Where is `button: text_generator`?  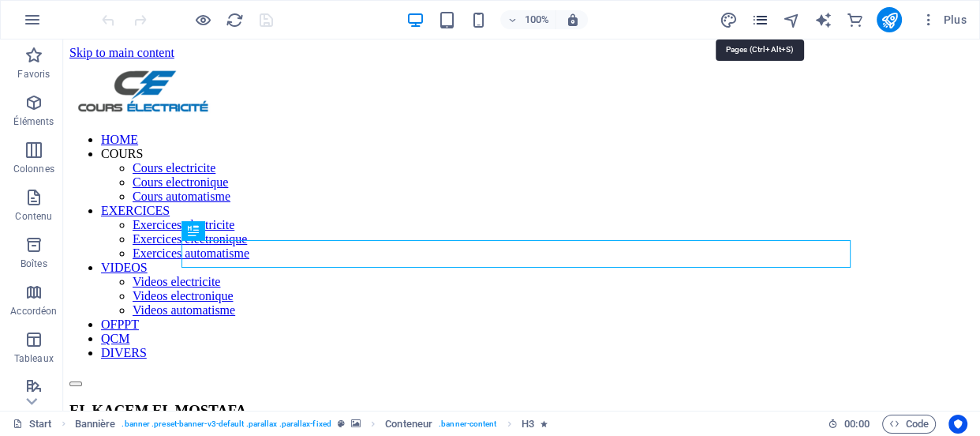
button: text_generator is located at coordinates (823, 20).